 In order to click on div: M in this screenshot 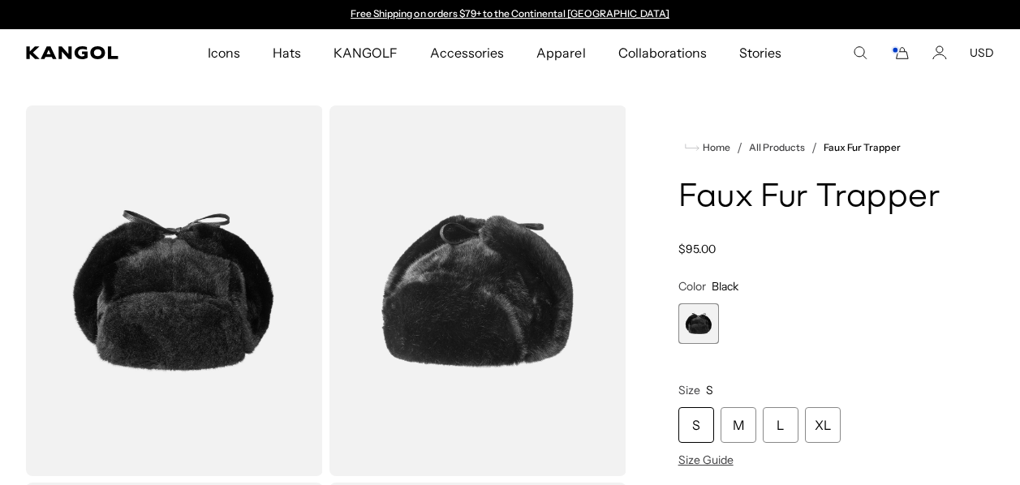, I will do `click(739, 425)`.